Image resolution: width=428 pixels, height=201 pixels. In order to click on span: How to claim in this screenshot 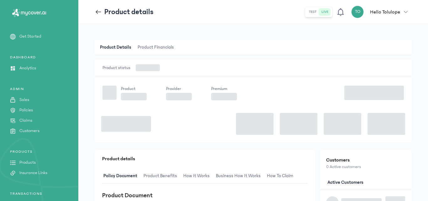, I will do `click(280, 176)`.